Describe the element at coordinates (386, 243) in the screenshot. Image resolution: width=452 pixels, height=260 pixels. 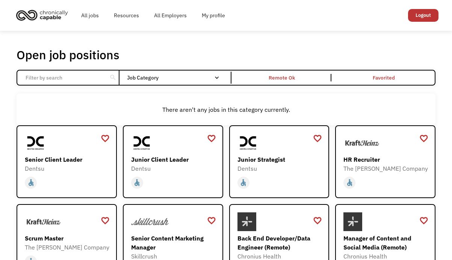
I see `div: Manager of Content and Social Media (Remote)` at that location.